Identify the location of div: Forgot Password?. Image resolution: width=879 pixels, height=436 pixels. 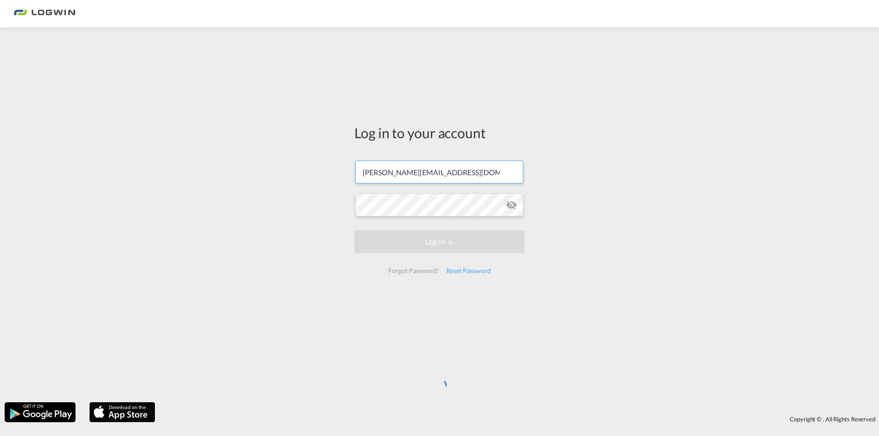
(414, 271).